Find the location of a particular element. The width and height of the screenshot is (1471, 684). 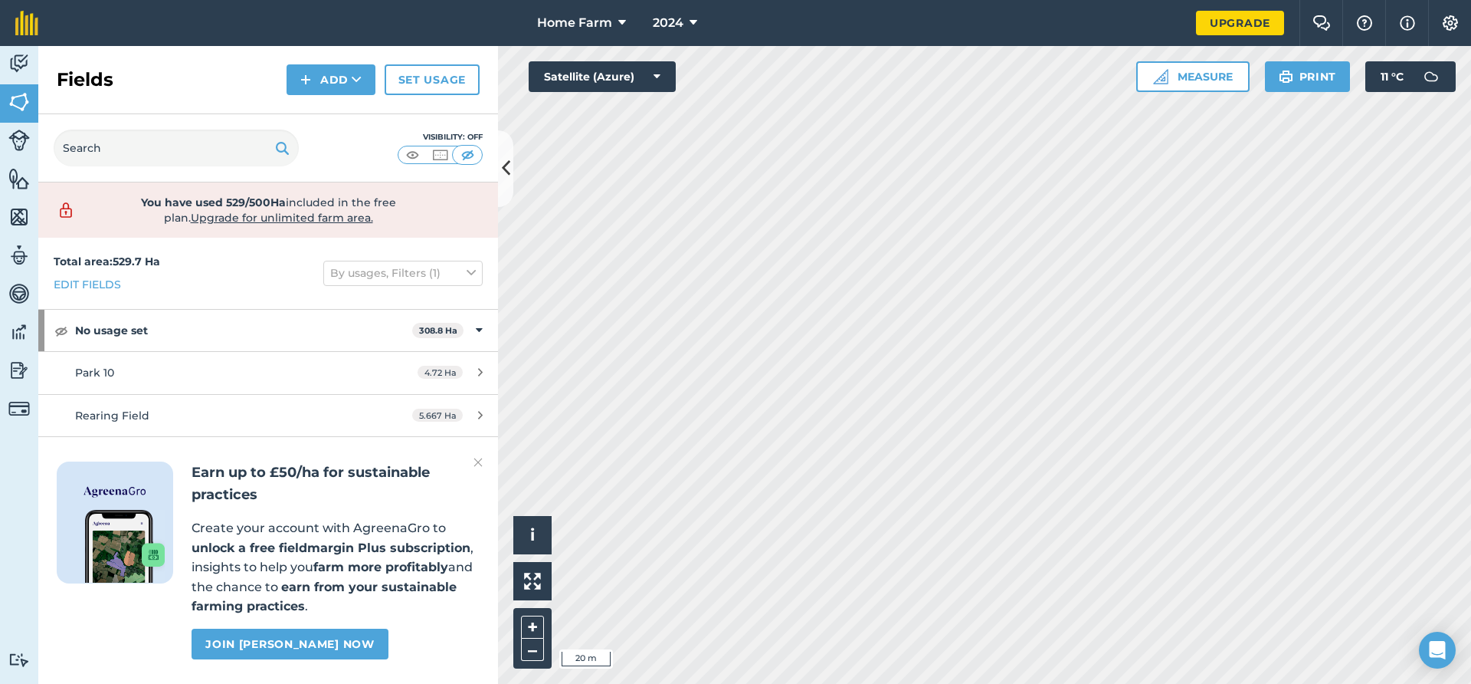

img: Ruler icon is located at coordinates (1161, 77).